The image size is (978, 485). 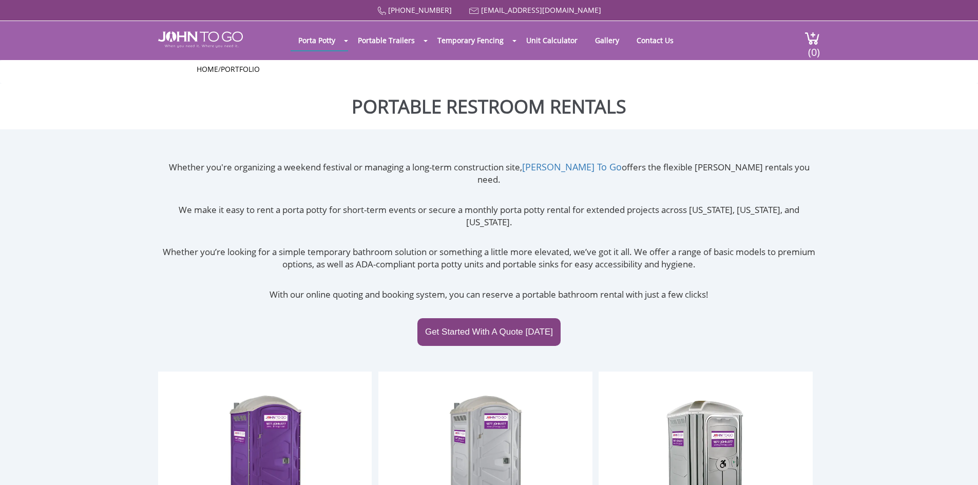 What do you see at coordinates (655, 40) in the screenshot?
I see `a: Contact Us` at bounding box center [655, 40].